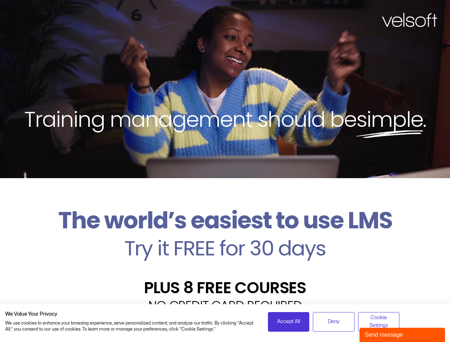 The width and height of the screenshot is (450, 342). I want to click on span: simple, so click(390, 119).